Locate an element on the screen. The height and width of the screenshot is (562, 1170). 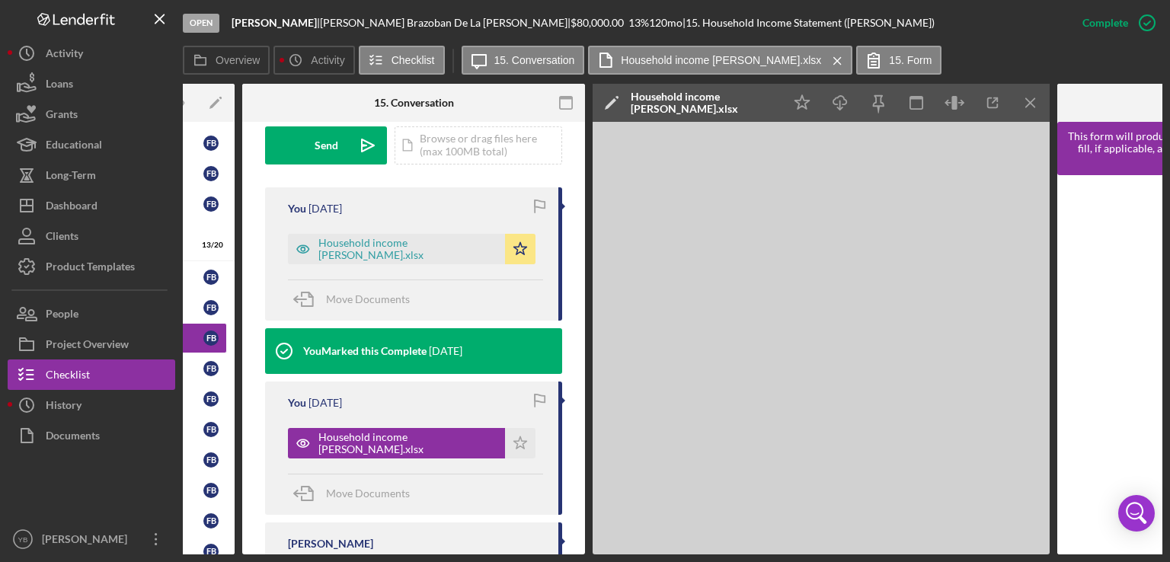
div: $80,000.00 is located at coordinates (599, 23).